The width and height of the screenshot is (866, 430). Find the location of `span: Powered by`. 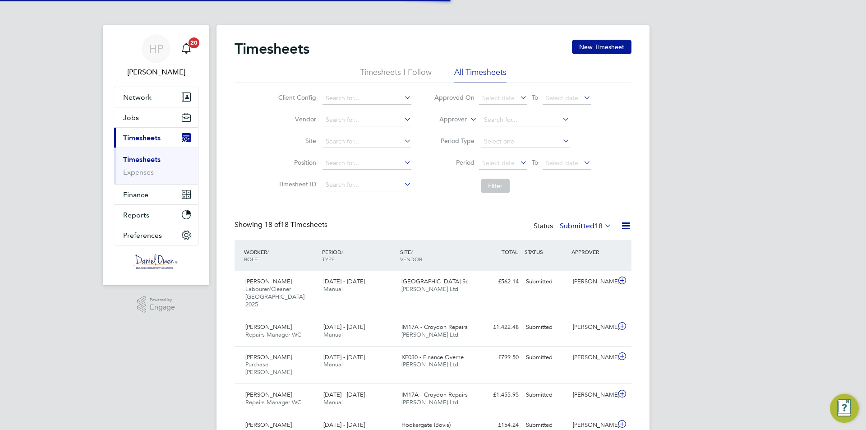

span: Powered by is located at coordinates (162, 299).